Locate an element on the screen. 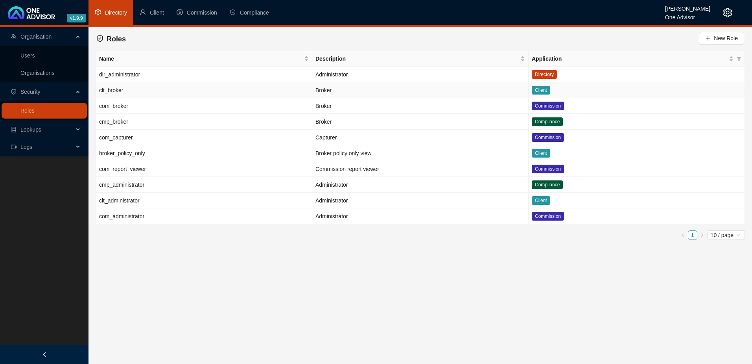 This screenshot has height=364, width=752. td: dir_administrator is located at coordinates (204, 74).